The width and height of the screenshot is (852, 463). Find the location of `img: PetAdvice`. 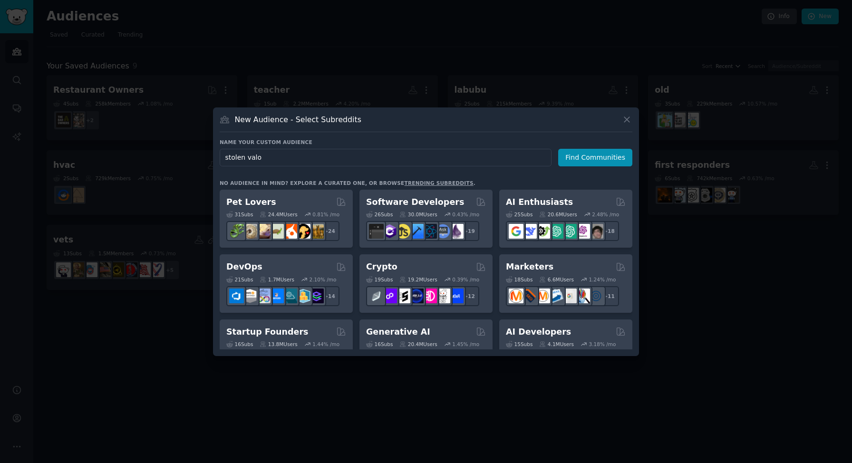

img: PetAdvice is located at coordinates (303, 231).